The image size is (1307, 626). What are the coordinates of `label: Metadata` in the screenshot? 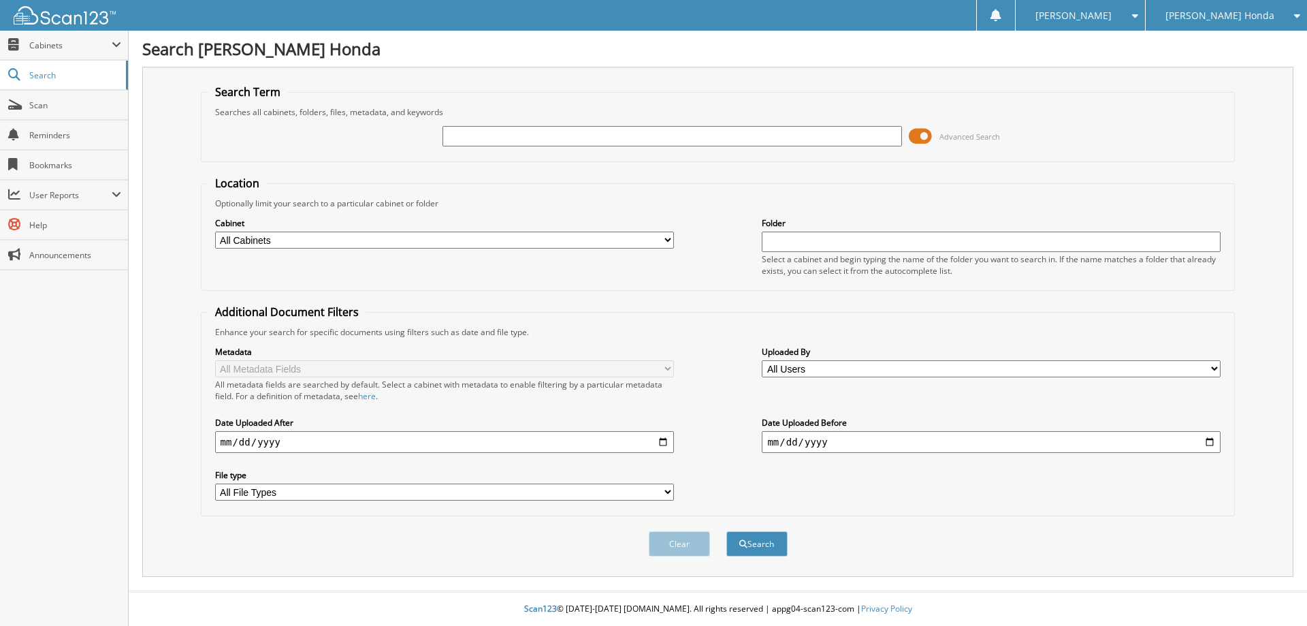 It's located at (445, 351).